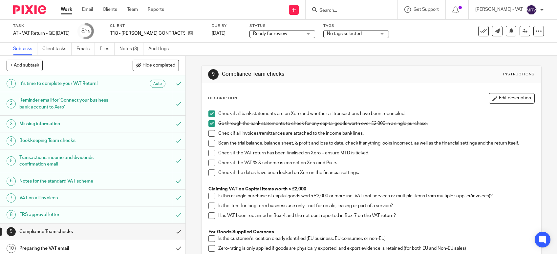  I want to click on span: No tags selected, so click(344, 34).